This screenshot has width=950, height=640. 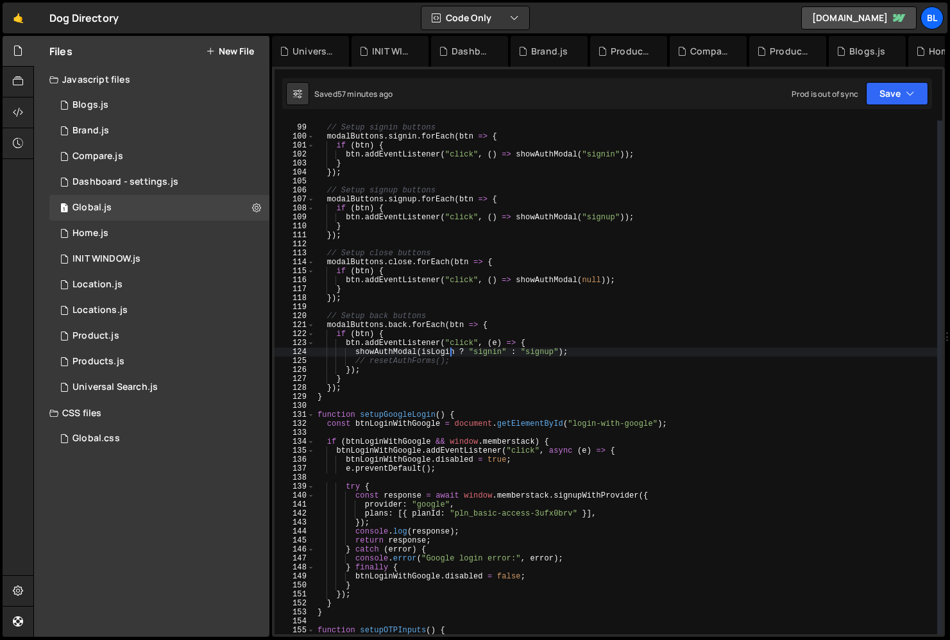 I want to click on div: 100, so click(x=295, y=137).